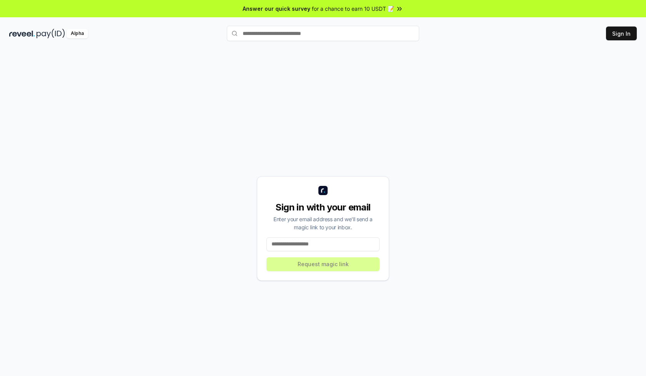 The width and height of the screenshot is (646, 376). Describe the element at coordinates (323, 191) in the screenshot. I see `img: logo_small` at that location.